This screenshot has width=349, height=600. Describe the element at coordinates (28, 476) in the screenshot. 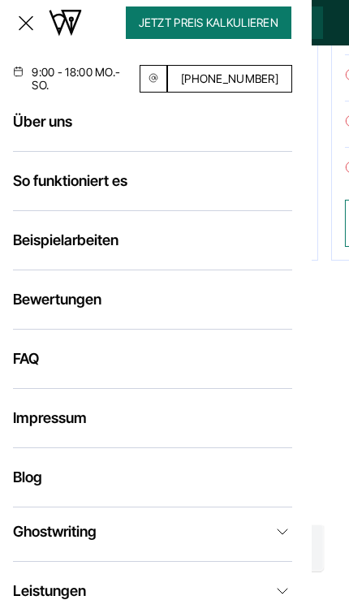

I see `a: Blog` at that location.